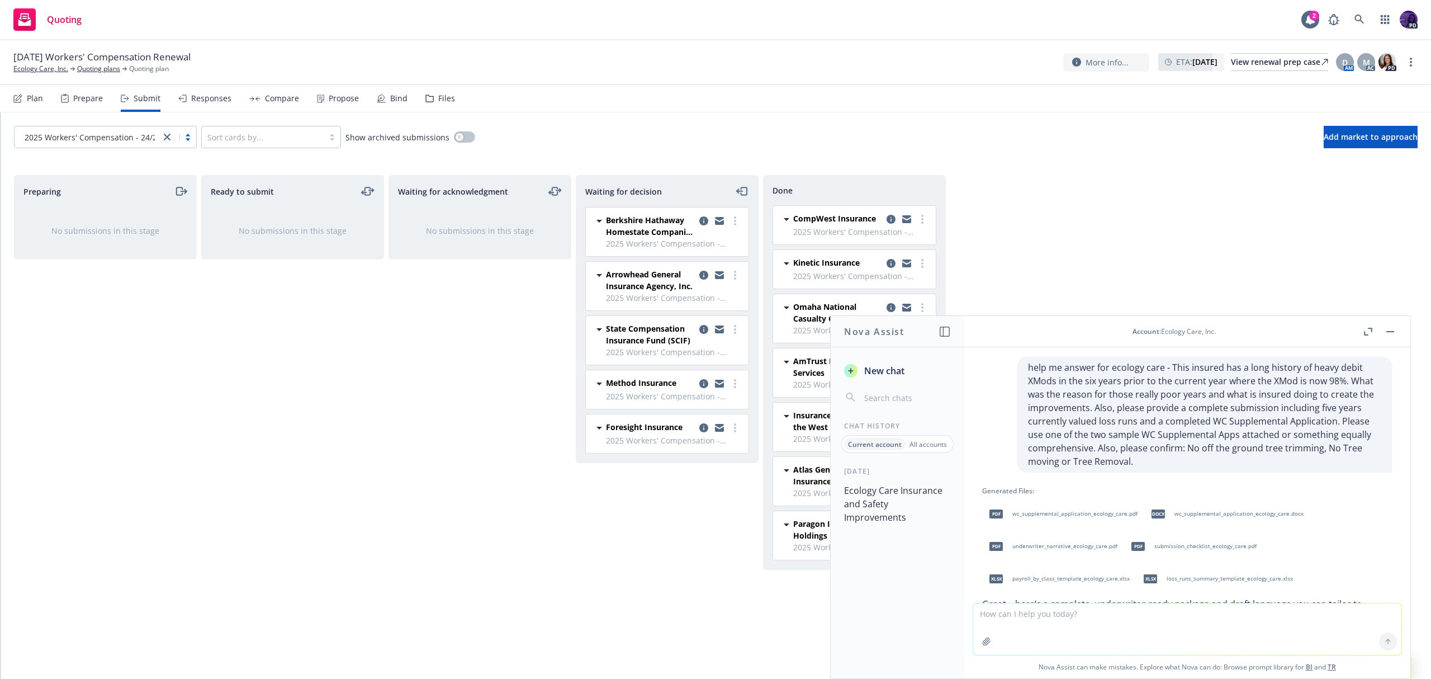 The height and width of the screenshot is (679, 1431). Describe the element at coordinates (48, 20) in the screenshot. I see `a: Quoting` at that location.